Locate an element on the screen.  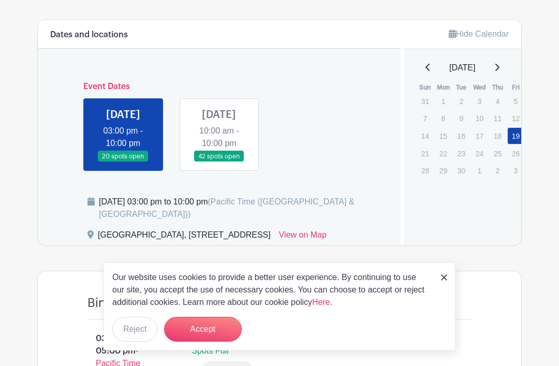
a: 19 is located at coordinates (515, 136).